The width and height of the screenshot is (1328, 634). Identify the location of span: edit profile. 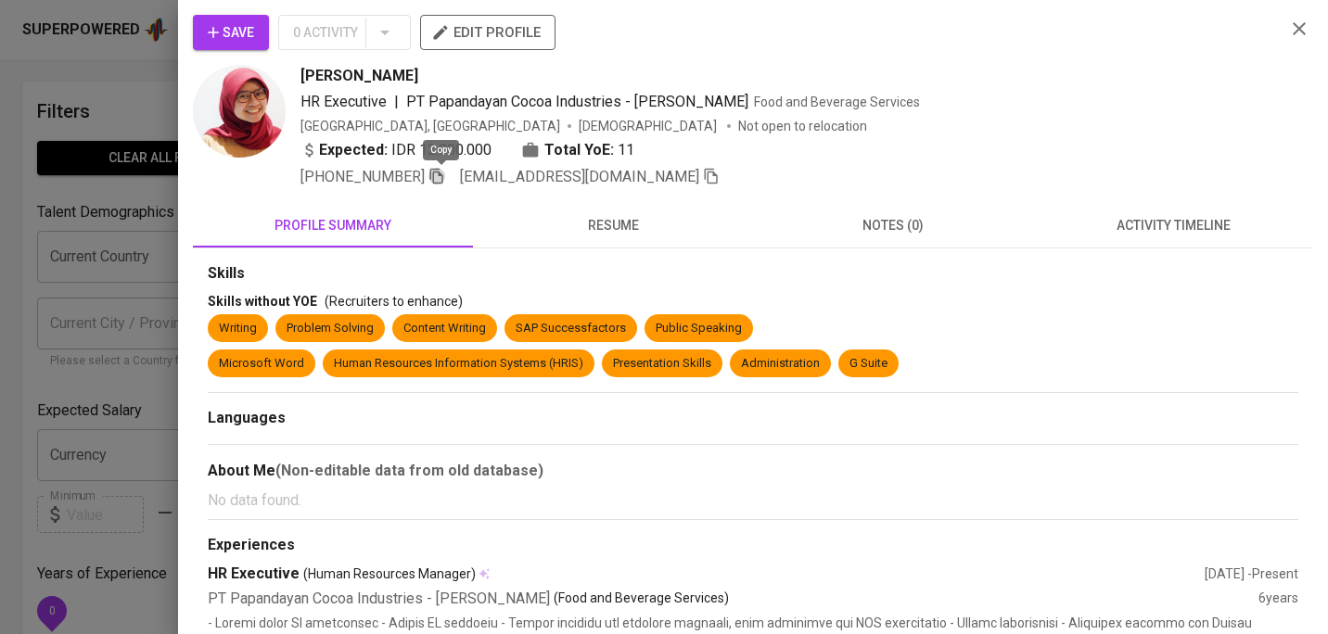
(488, 32).